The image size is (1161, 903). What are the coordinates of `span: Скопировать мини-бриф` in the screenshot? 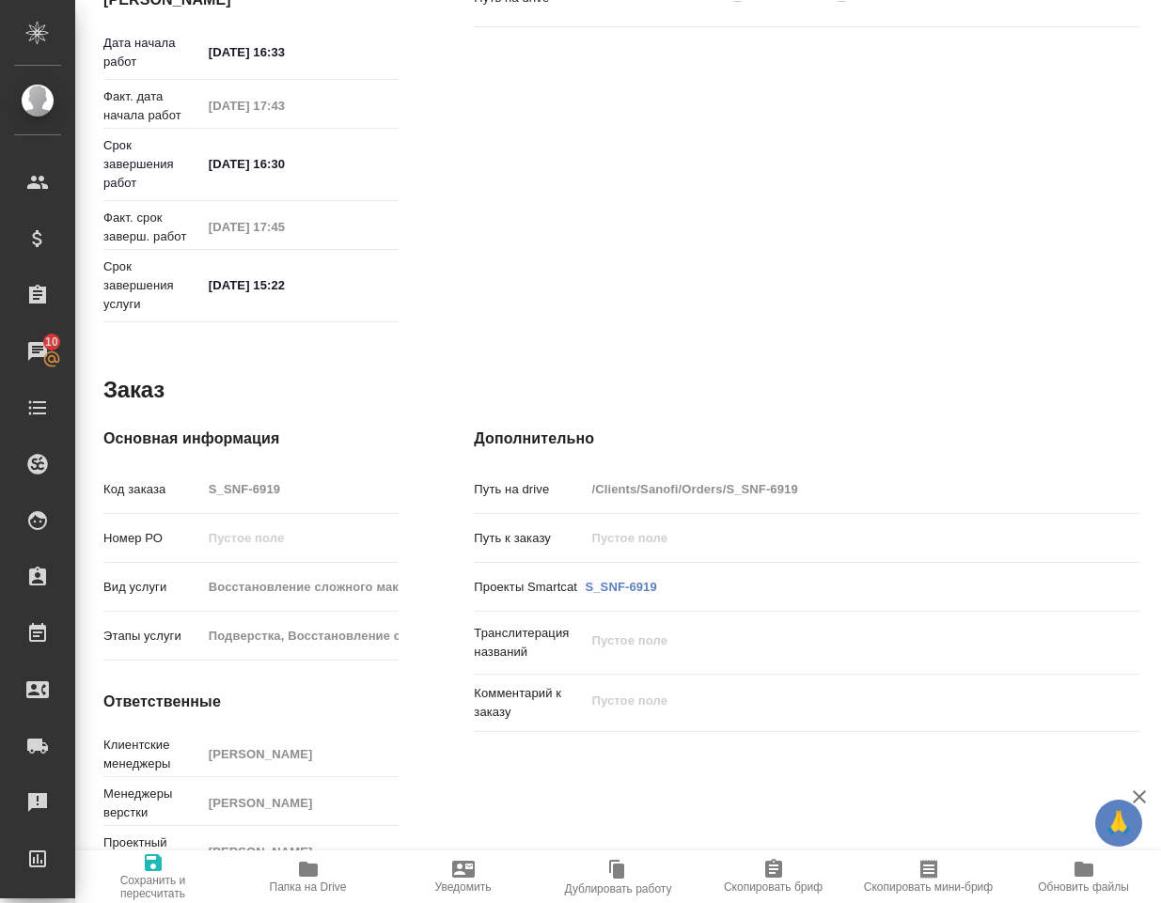 It's located at (928, 887).